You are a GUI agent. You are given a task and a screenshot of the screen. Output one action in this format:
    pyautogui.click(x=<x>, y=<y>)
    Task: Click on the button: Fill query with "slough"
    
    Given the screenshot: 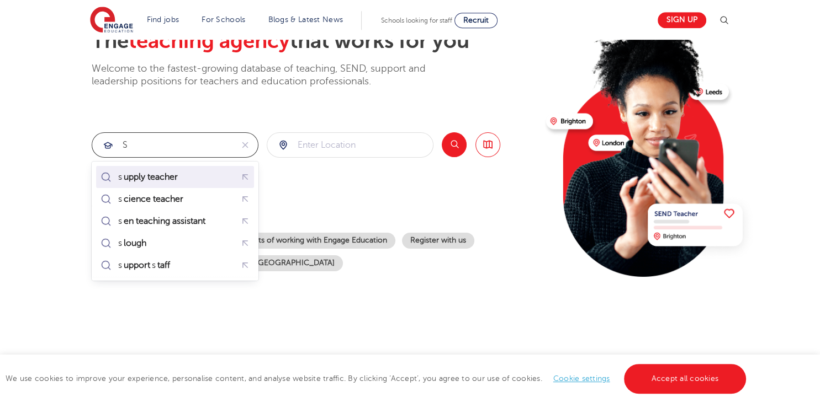 What is the action you would take?
    pyautogui.click(x=245, y=243)
    